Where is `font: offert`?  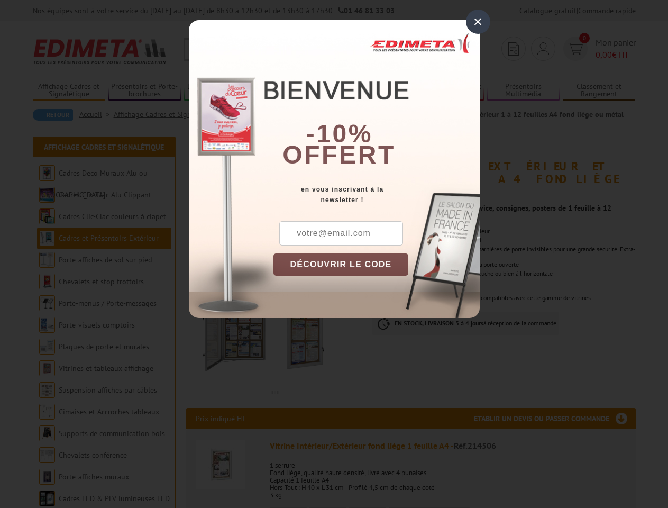
font: offert is located at coordinates (339, 154).